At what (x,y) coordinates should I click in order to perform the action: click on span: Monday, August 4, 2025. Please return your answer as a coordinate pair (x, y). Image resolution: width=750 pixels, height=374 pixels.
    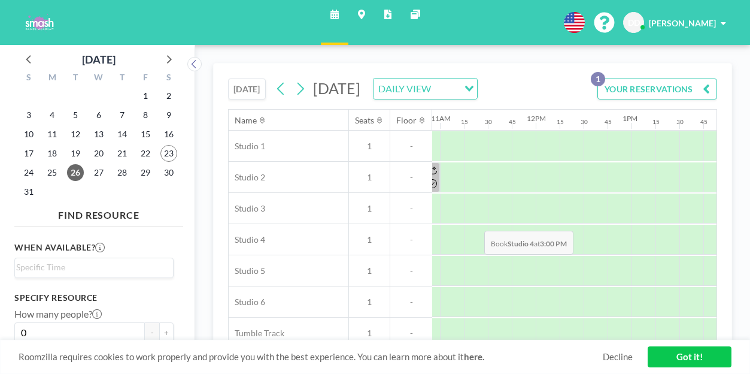
    Looking at the image, I should click on (52, 115).